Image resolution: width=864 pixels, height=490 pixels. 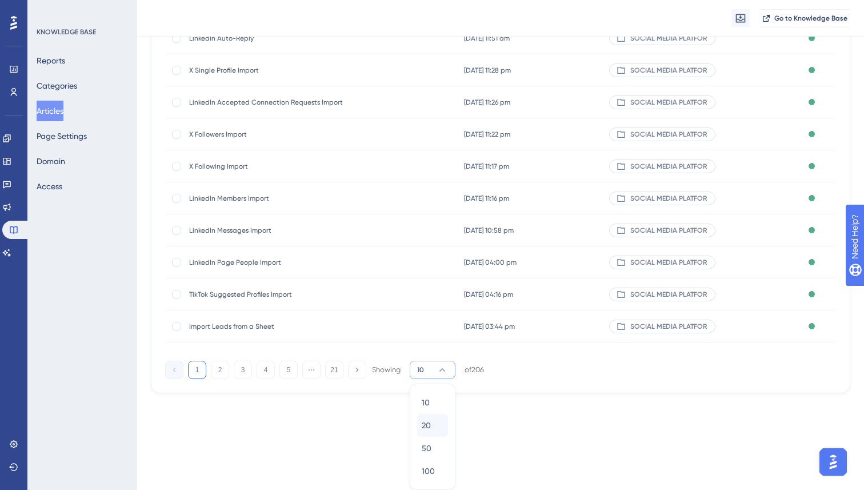 I want to click on div: Profile image for DiêniferNo rush on my side, just wanted to let you know I'm here if you need a ..., so click(x=114, y=192).